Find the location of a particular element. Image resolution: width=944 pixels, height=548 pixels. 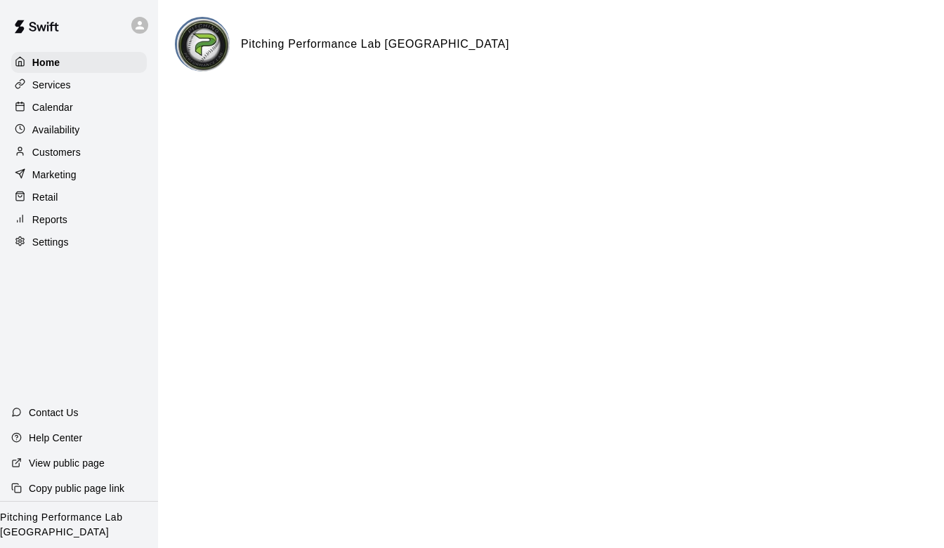

p: View public page is located at coordinates (67, 463).